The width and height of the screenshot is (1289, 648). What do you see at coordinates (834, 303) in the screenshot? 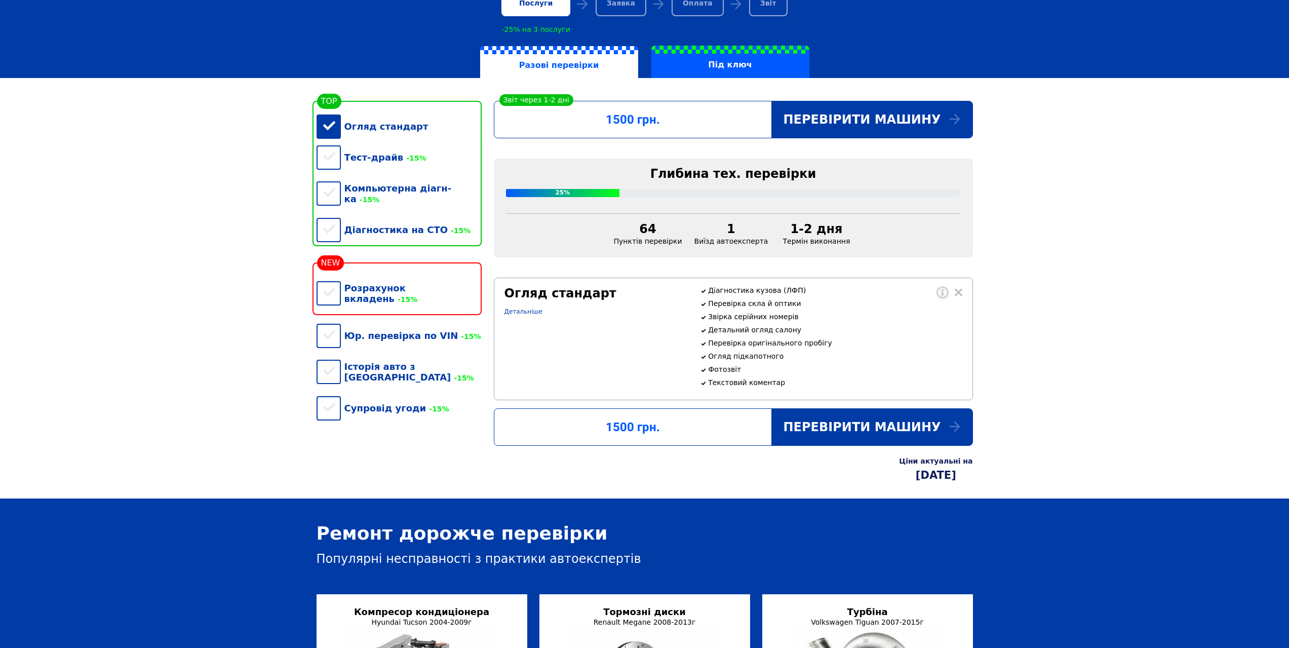
I see `p: Перевірка скла й оптики` at bounding box center [834, 303].